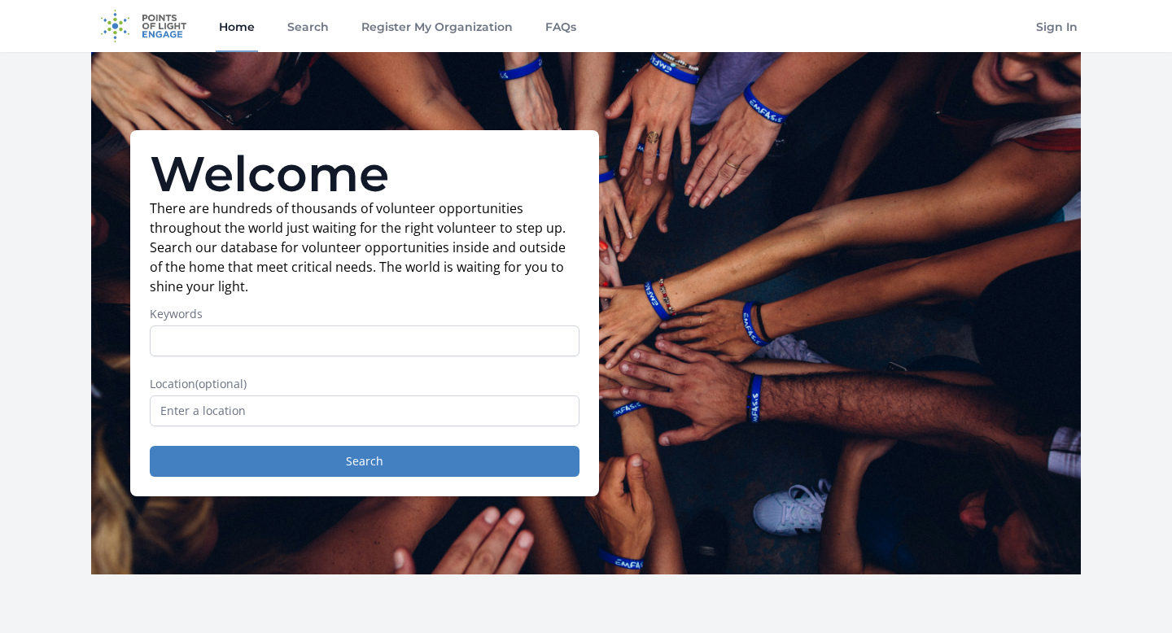 The height and width of the screenshot is (633, 1172). What do you see at coordinates (365, 248) in the screenshot?
I see `p: There are hundreds of thousands of volunteer opportunities throughout the world just waiting for ...` at bounding box center [365, 248].